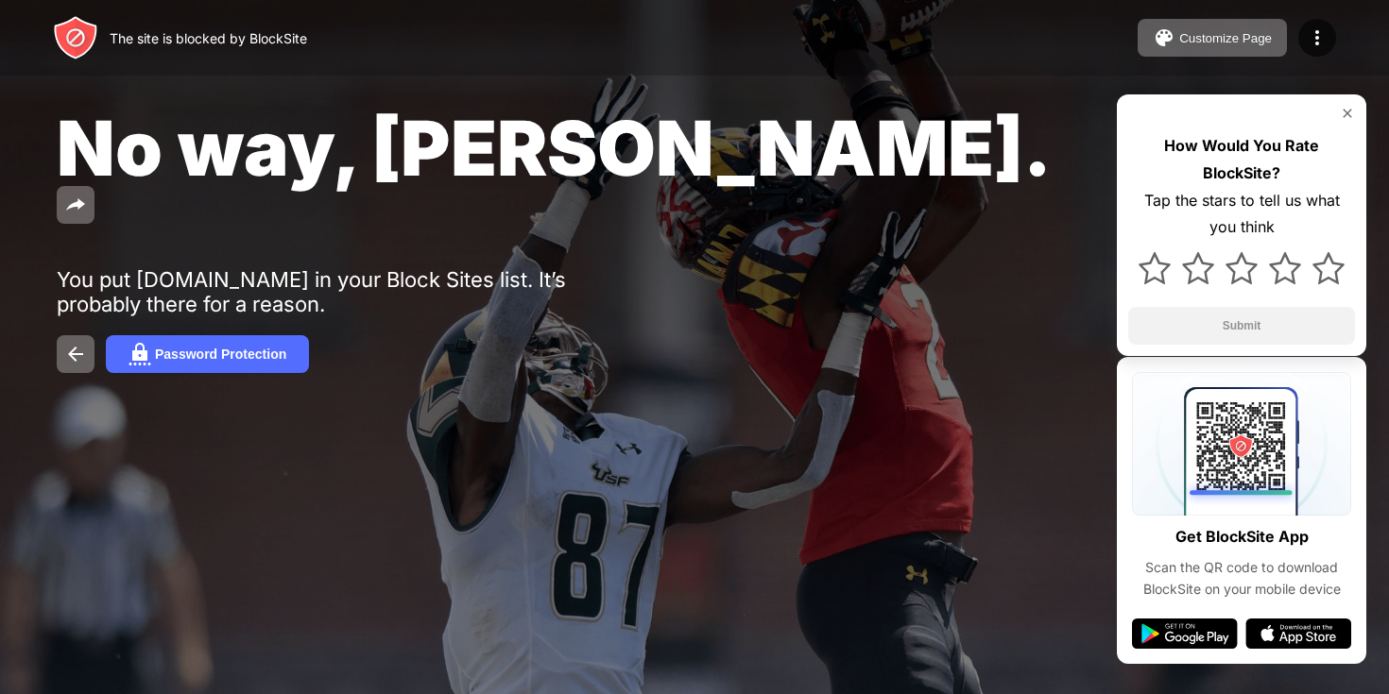  Describe the element at coordinates (1241, 214) in the screenshot. I see `div: Tap the stars to tell us what you think` at that location.